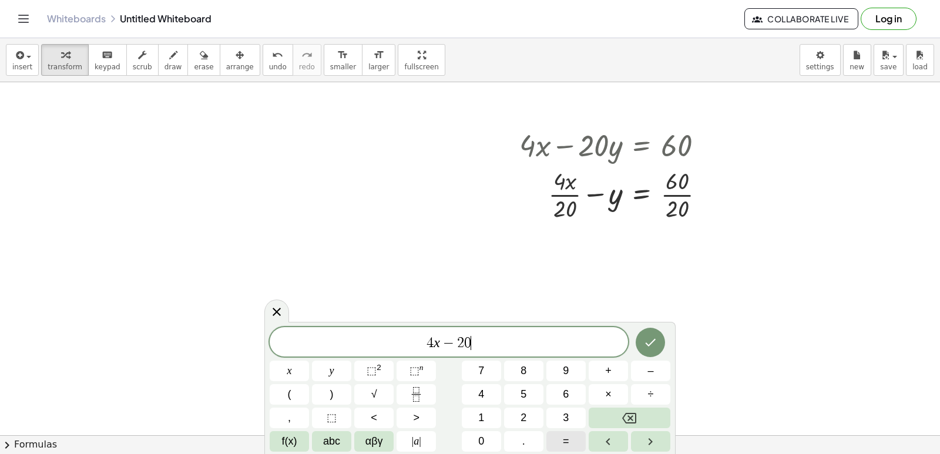  What do you see at coordinates (24, 19) in the screenshot?
I see `button: Toggle navigation` at bounding box center [24, 19].